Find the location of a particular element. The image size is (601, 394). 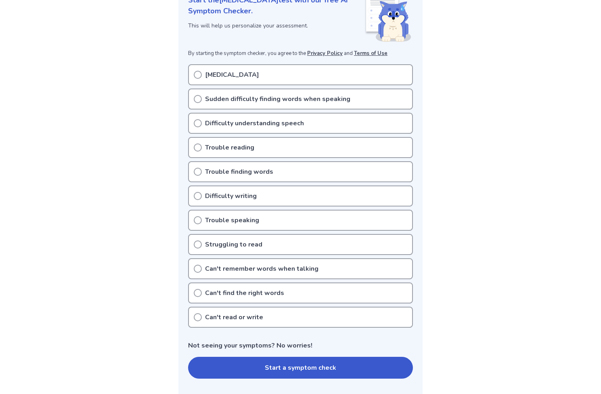

button: Start a symptom check is located at coordinates (300, 367).